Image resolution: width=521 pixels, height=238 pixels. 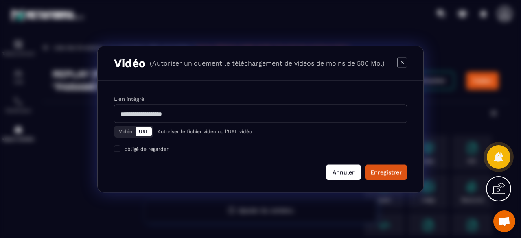 I want to click on a: Ouvrir le chat, so click(x=504, y=221).